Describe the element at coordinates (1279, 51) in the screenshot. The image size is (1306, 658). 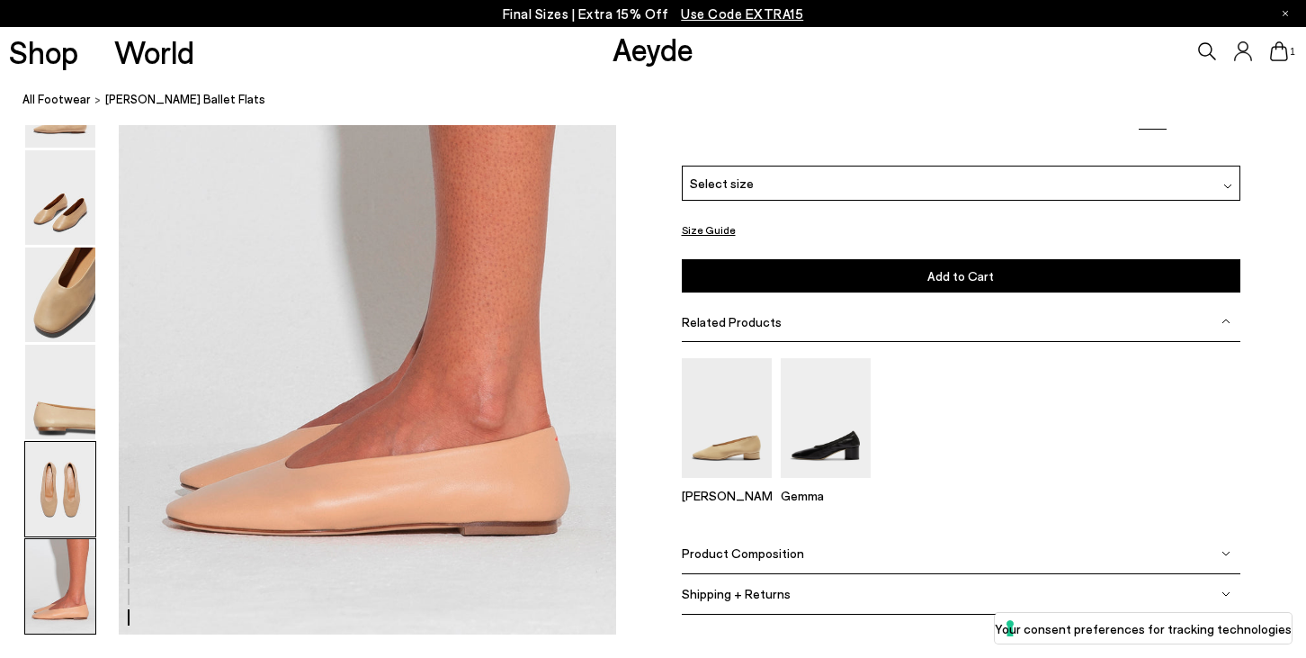
I see `a: 1` at that location.